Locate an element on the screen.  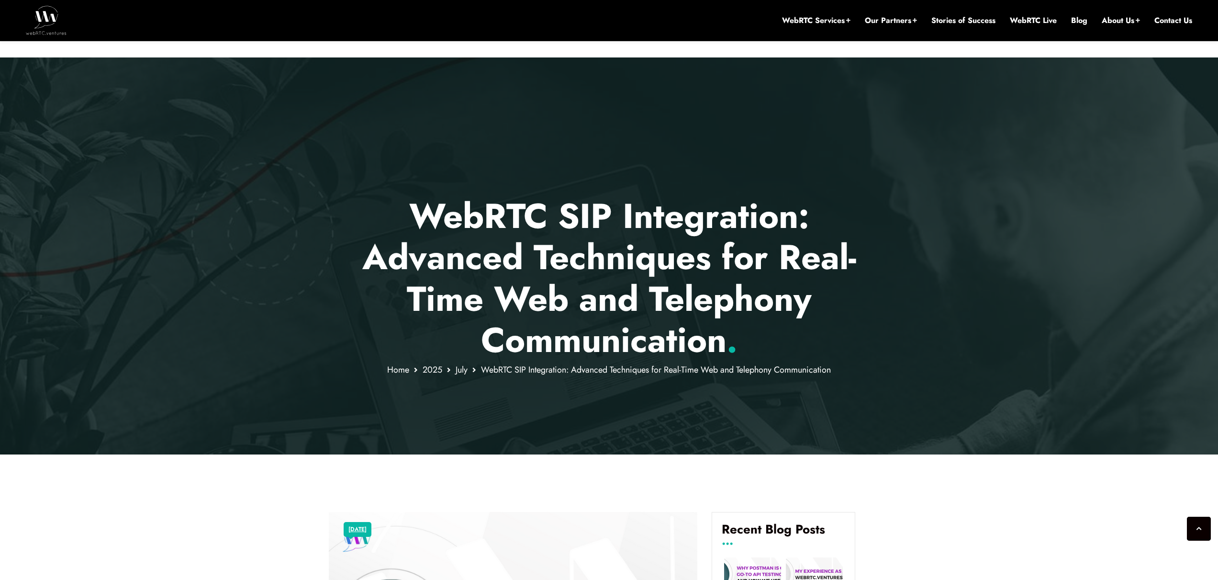
a: WebRTC Services is located at coordinates (816, 21).